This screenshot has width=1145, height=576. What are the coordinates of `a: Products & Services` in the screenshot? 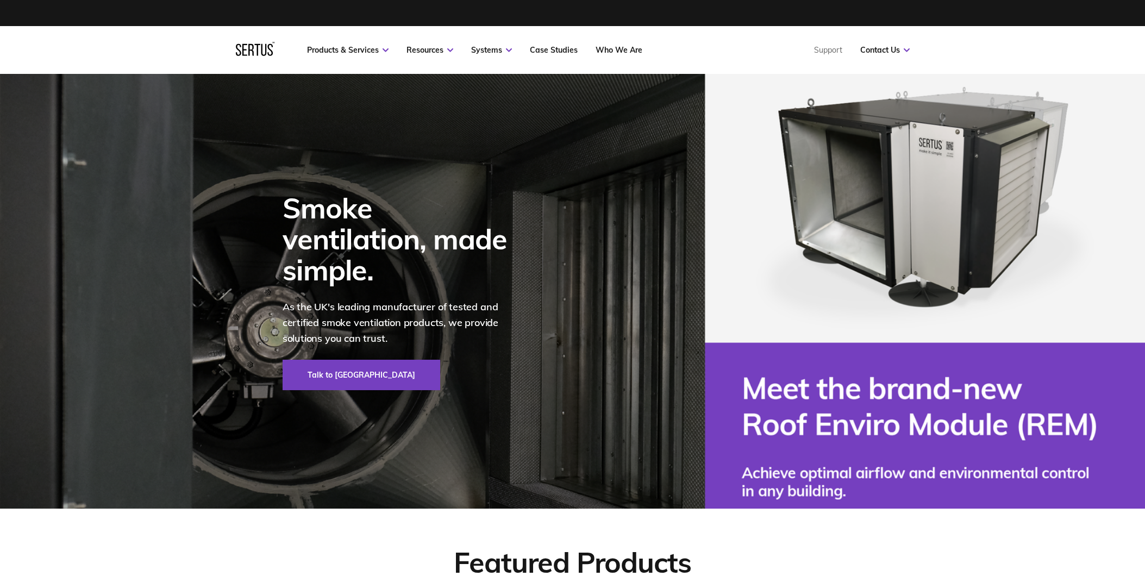 It's located at (348, 50).